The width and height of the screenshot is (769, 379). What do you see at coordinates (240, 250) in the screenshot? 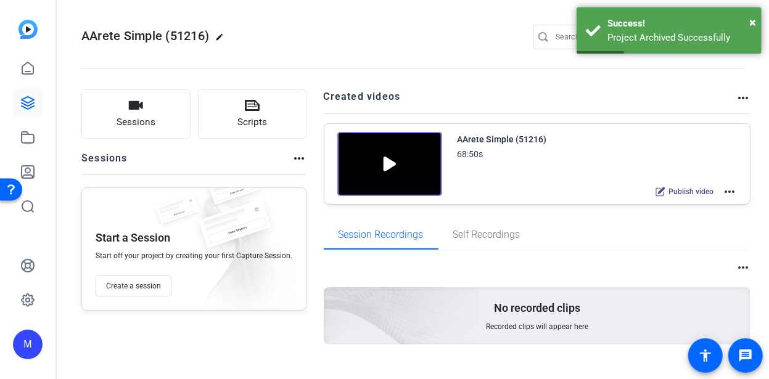
I see `img: embarkstudio-empty-session.png` at bounding box center [240, 250].